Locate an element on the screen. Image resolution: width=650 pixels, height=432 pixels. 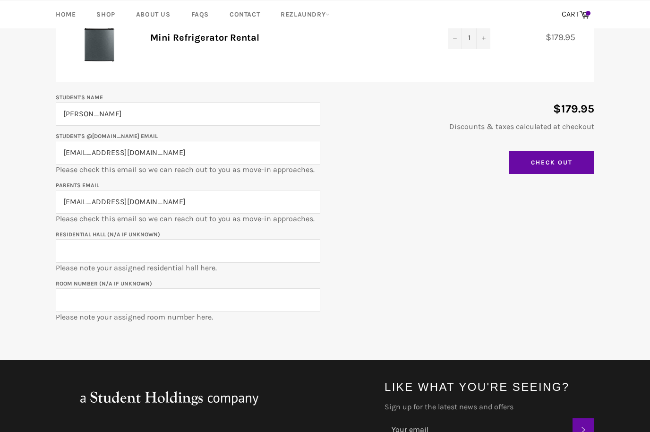
a: RezLaundry is located at coordinates (305, 14).